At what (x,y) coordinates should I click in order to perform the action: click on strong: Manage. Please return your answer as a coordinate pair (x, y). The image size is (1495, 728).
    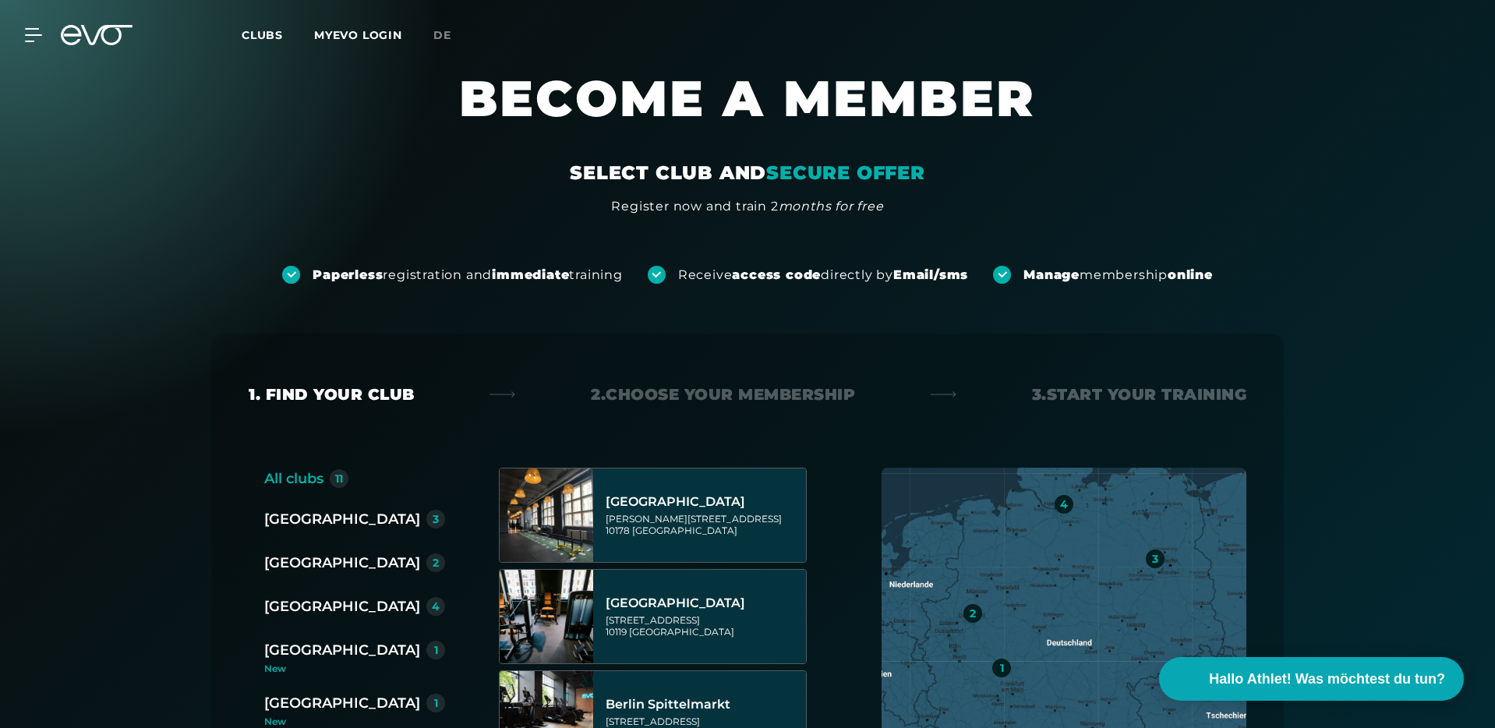
    Looking at the image, I should click on (1051, 274).